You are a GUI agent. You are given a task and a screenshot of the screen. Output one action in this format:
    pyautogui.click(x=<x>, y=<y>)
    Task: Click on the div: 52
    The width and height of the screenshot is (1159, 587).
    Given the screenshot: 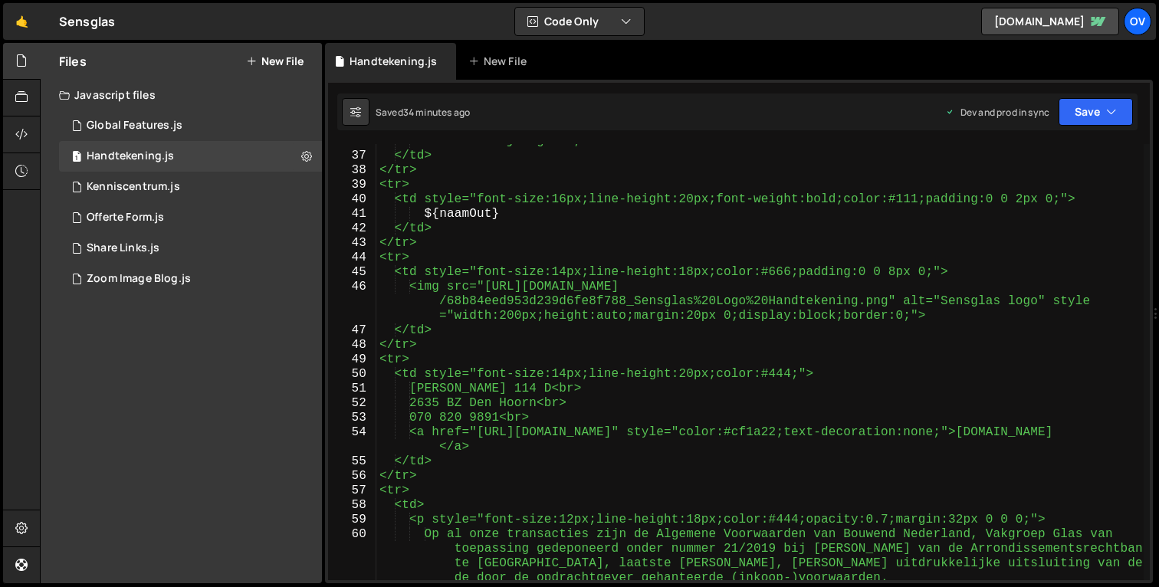 What is the action you would take?
    pyautogui.click(x=352, y=403)
    